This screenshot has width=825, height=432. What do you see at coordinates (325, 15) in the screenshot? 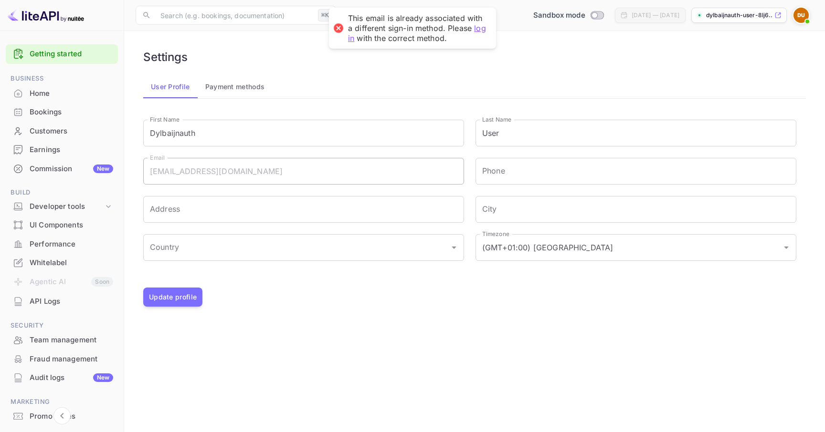
I see `div: ⌘K` at bounding box center [325, 15].